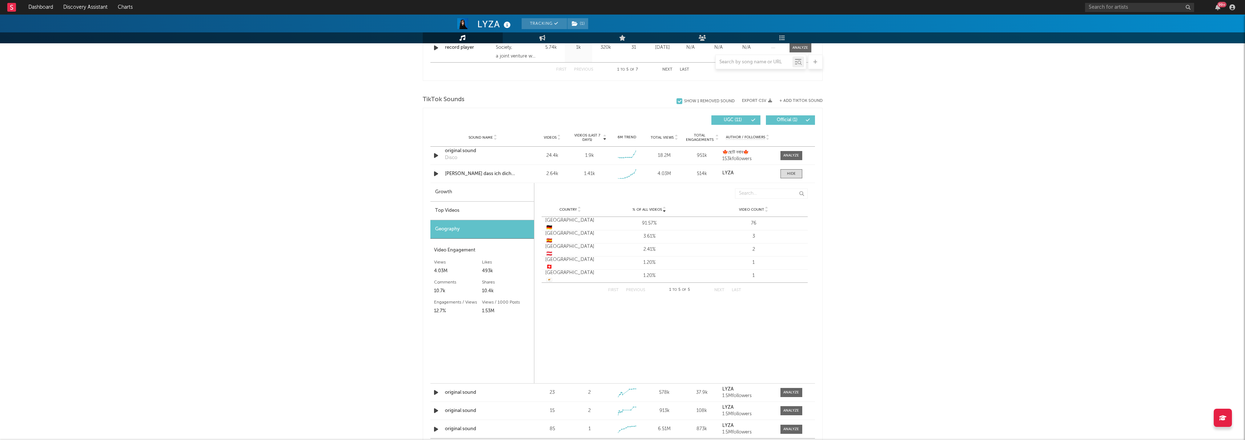 The image size is (1245, 440). I want to click on div: LYZA, so click(495, 24).